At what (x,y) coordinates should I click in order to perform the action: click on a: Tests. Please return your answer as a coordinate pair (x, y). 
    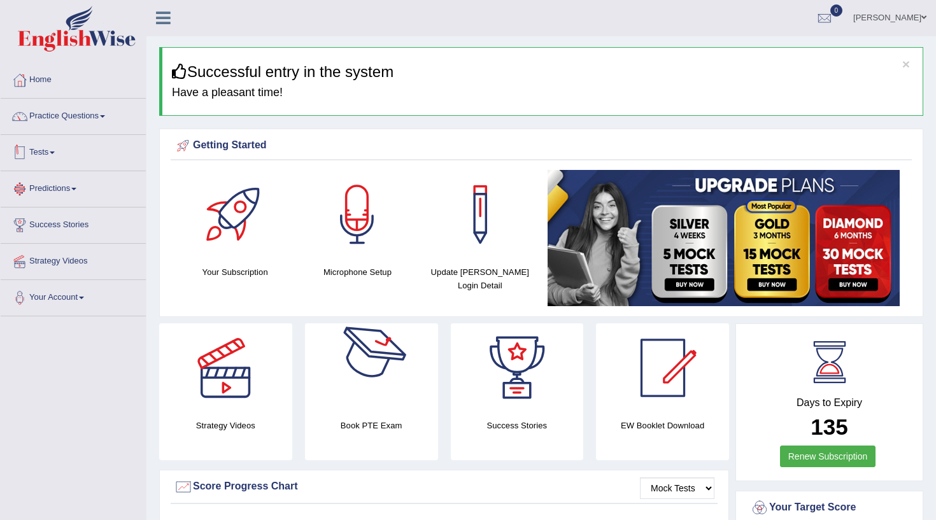
    Looking at the image, I should click on (73, 151).